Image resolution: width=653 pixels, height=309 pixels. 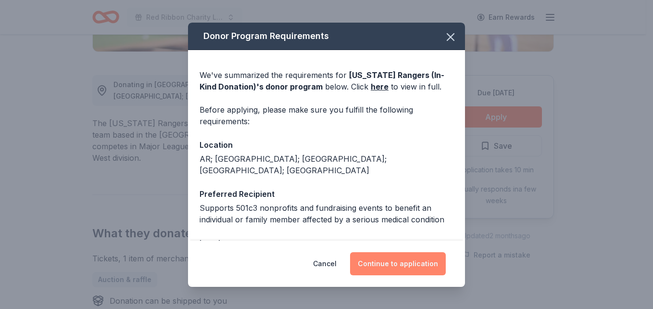 What do you see at coordinates (327, 194) in the screenshot?
I see `div: Preferred Recipient` at bounding box center [327, 194].